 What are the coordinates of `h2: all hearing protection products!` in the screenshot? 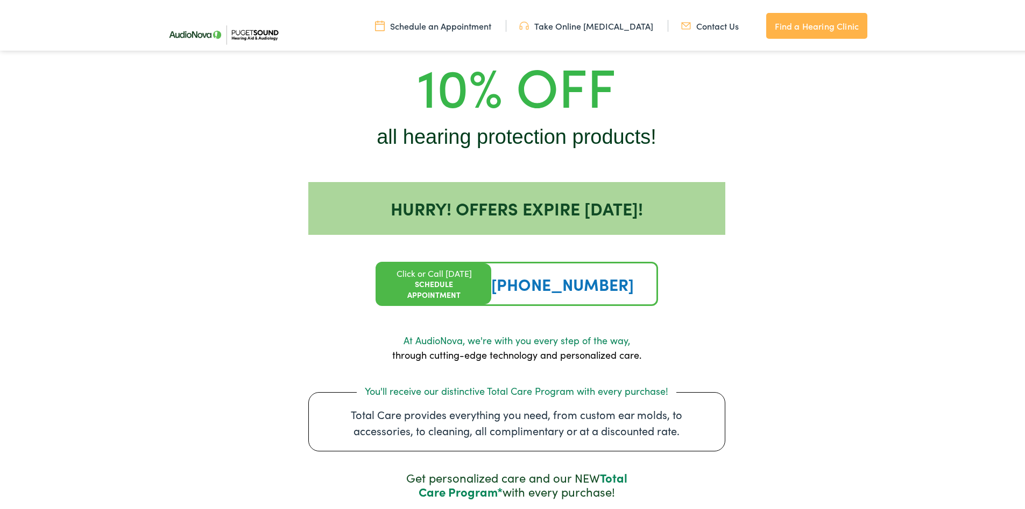 It's located at (517, 135).